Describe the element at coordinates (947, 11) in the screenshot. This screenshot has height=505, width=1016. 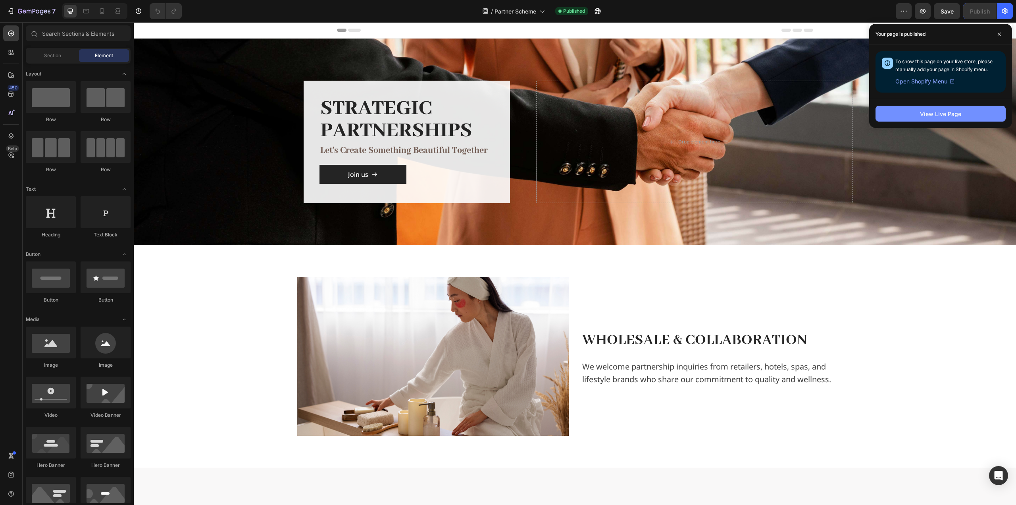
I see `span: Save` at that location.